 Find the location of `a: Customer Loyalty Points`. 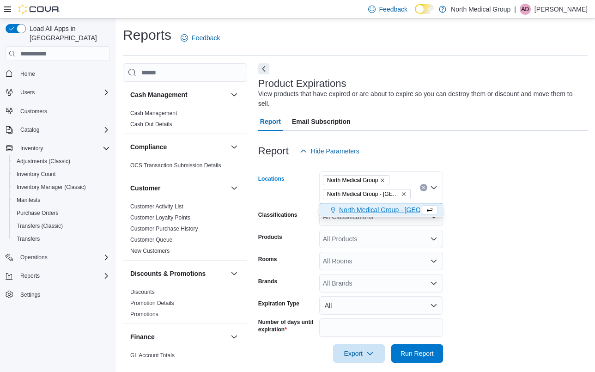

a: Customer Loyalty Points is located at coordinates (160, 218).